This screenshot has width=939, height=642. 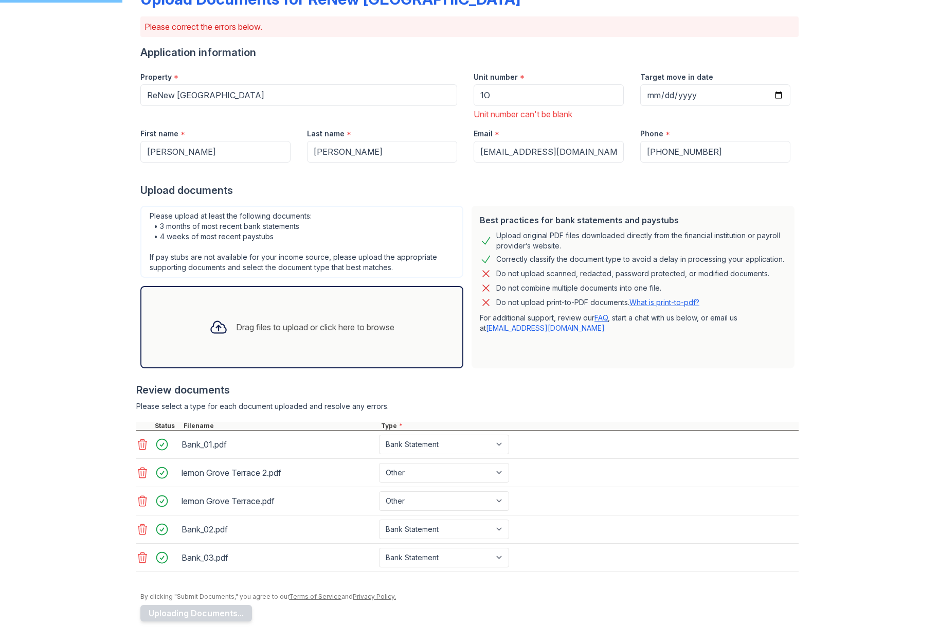 I want to click on div: Do not combine multiple documents into one file., so click(x=578, y=288).